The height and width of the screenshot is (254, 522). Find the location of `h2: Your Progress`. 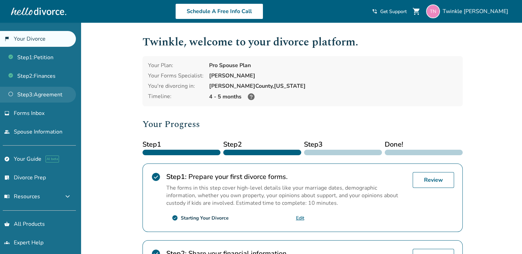

h2: Your Progress is located at coordinates (302, 124).